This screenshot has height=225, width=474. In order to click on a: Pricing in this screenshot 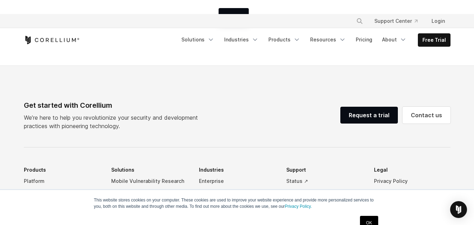, I will do `click(364, 40)`.